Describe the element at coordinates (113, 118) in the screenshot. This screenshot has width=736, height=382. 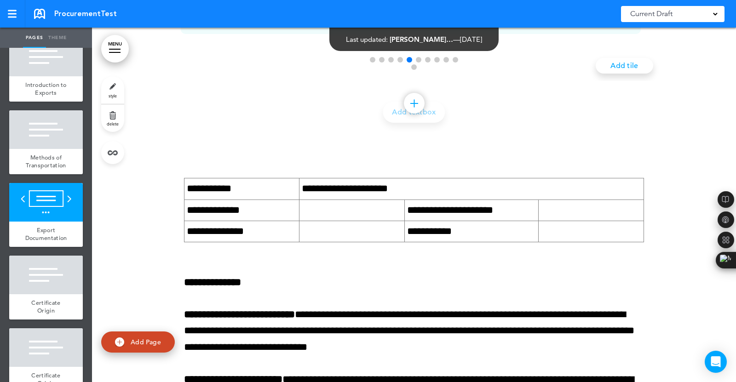
I see `a: delete` at that location.